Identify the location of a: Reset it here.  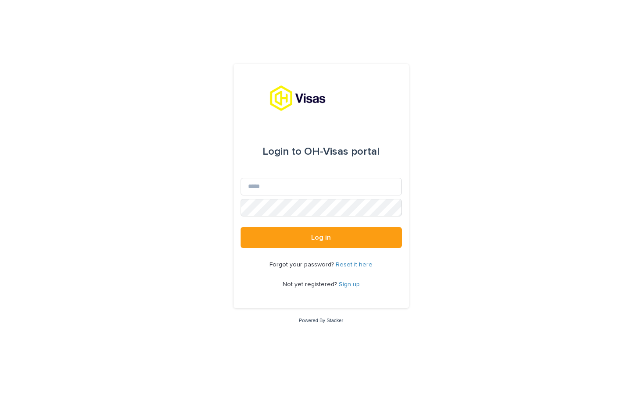
(354, 265).